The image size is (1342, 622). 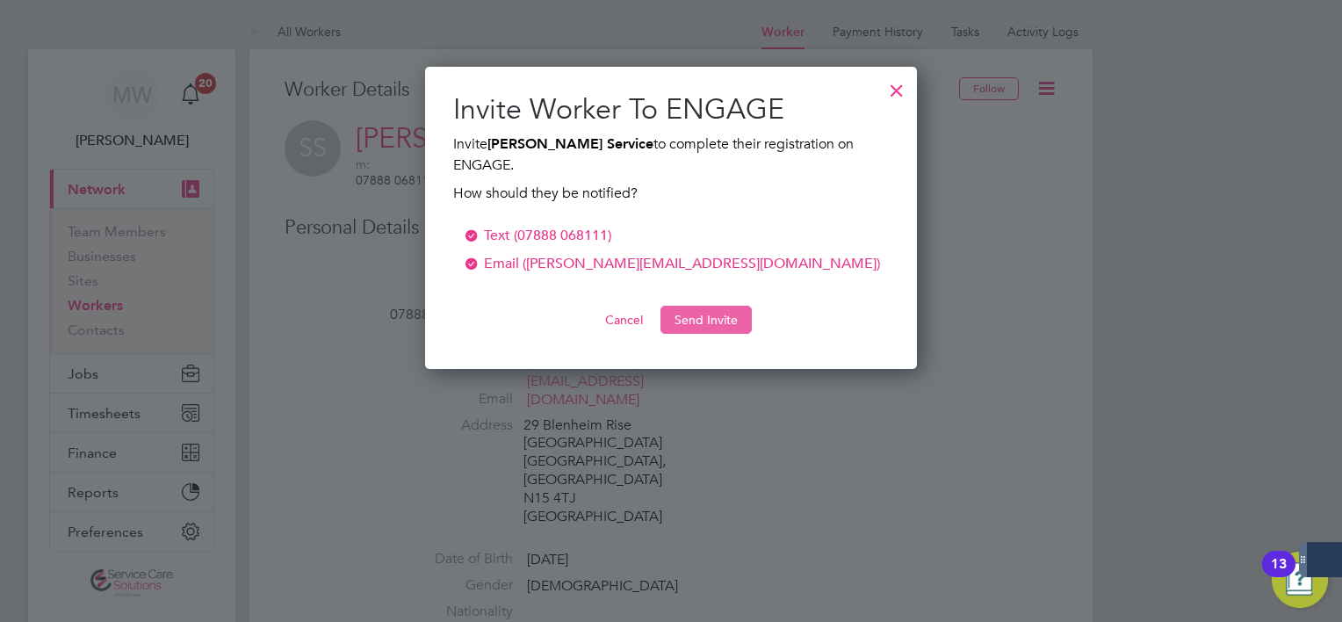 What do you see at coordinates (671, 169) in the screenshot?
I see `div: Invite to complete their registration on ENGAGE.` at bounding box center [671, 169].